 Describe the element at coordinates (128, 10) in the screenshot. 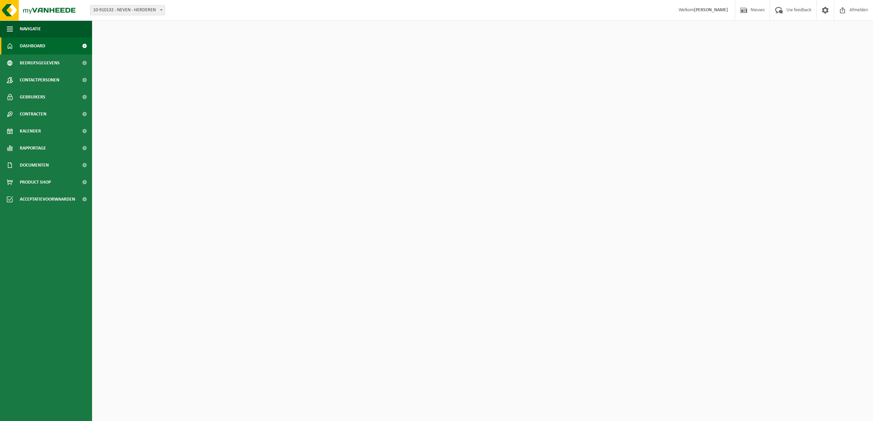

I see `span: 10-910132 - NEVEN - HERDEREN` at that location.